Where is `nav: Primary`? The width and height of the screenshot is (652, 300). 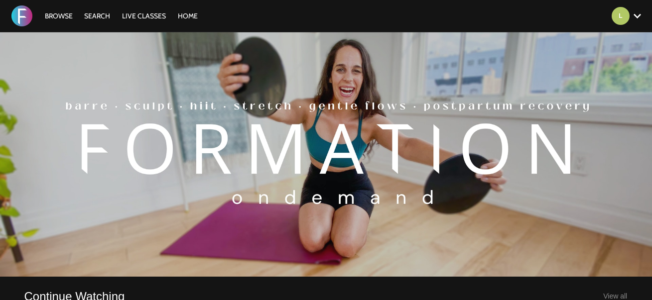
nav: Primary is located at coordinates (122, 16).